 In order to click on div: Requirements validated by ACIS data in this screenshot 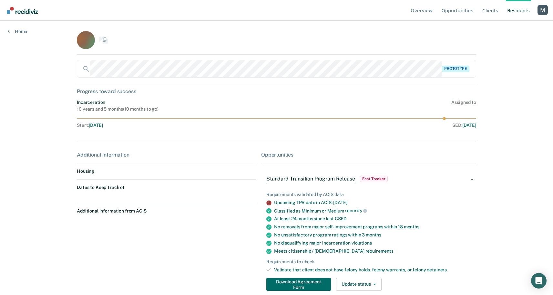, I will do `click(369, 194)`.